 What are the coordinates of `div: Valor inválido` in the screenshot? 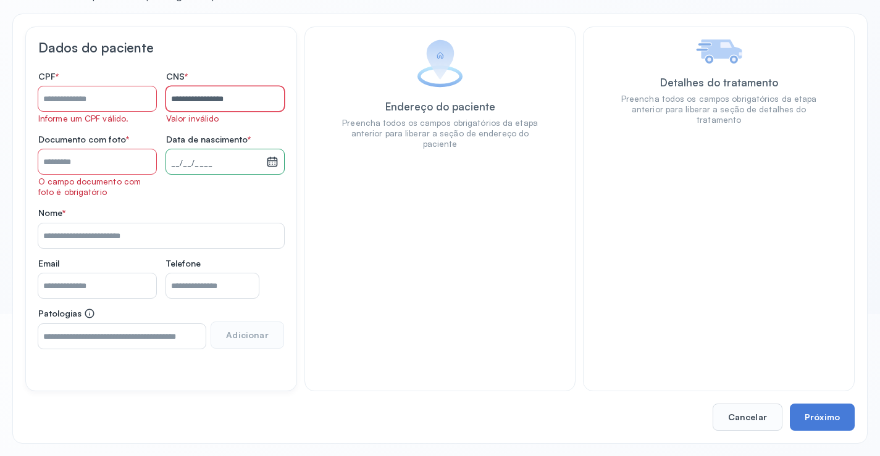 It's located at (225, 119).